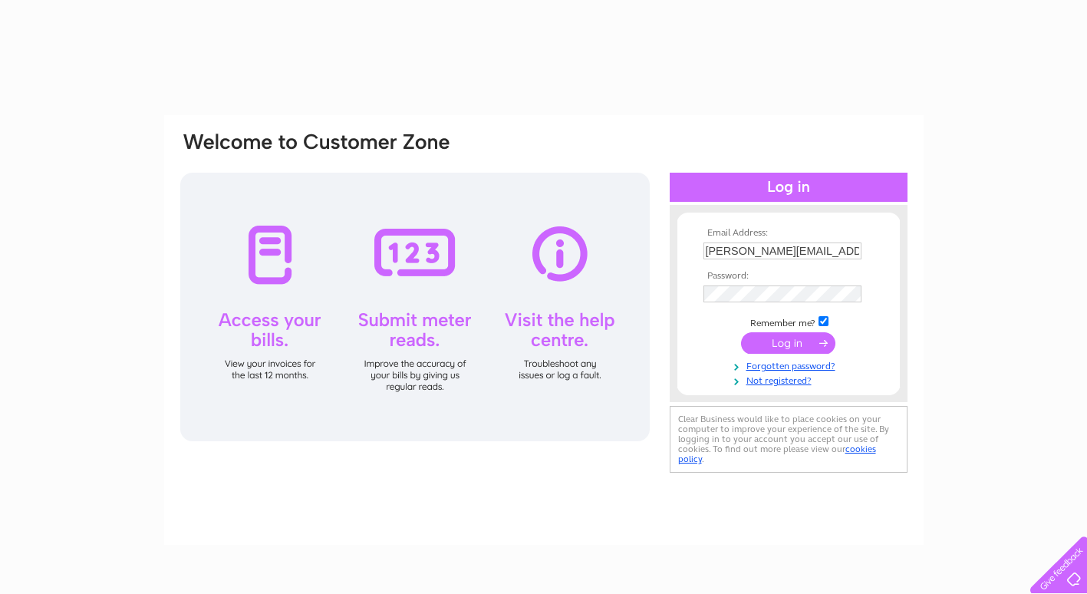 The height and width of the screenshot is (594, 1087). What do you see at coordinates (788, 439) in the screenshot?
I see `div: Clear Business would like to place cookies on your computer to improve your experience of the sit...` at bounding box center [788, 439].